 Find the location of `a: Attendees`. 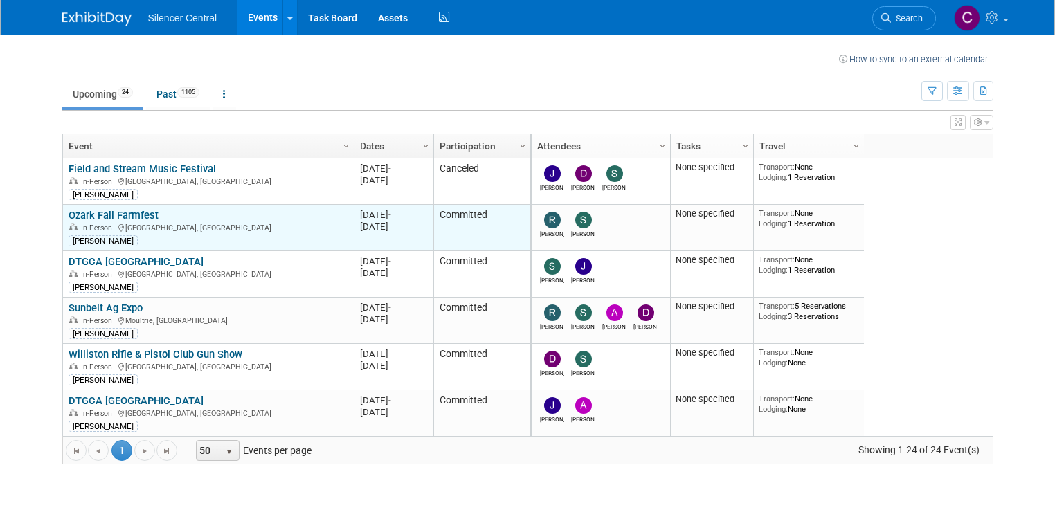

a: Attendees is located at coordinates (599, 146).